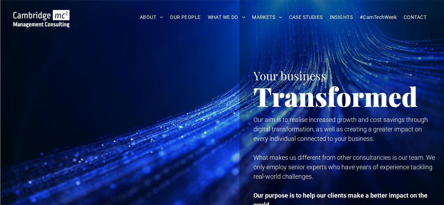  I want to click on a: ABOUT, so click(151, 17).